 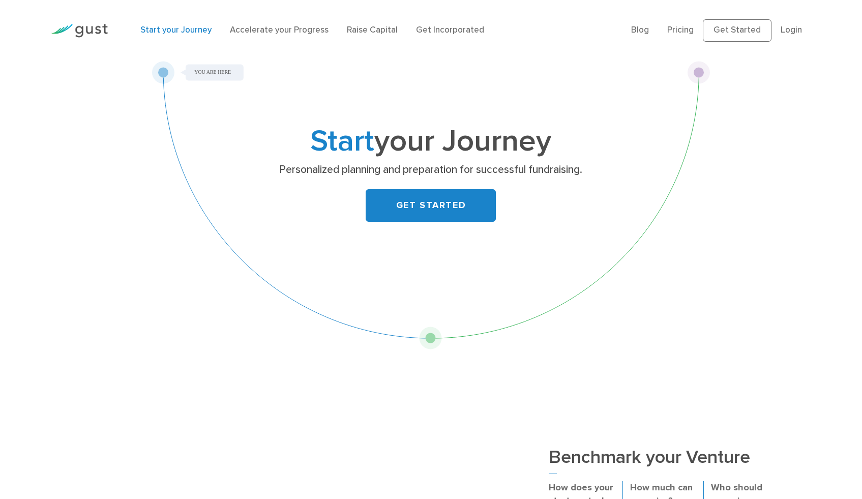 What do you see at coordinates (431, 205) in the screenshot?
I see `a: GET STARTED` at bounding box center [431, 205].